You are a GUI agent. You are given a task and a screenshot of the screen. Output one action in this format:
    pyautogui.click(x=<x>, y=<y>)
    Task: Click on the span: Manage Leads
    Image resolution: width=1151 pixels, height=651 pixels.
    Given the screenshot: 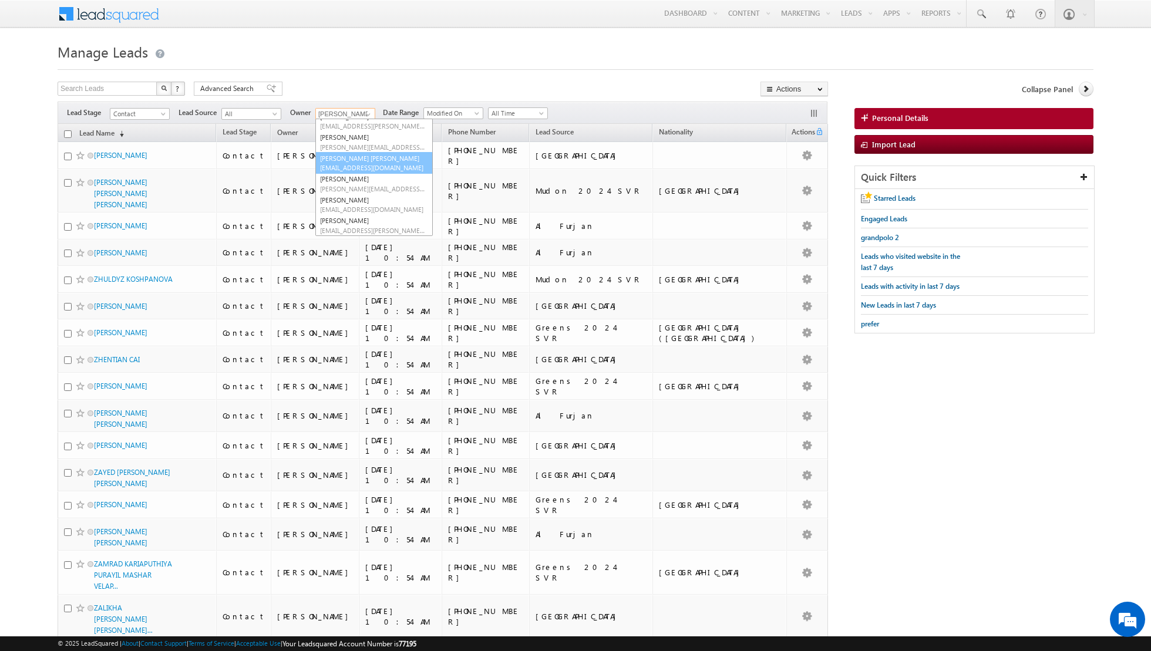 What is the action you would take?
    pyautogui.click(x=103, y=52)
    